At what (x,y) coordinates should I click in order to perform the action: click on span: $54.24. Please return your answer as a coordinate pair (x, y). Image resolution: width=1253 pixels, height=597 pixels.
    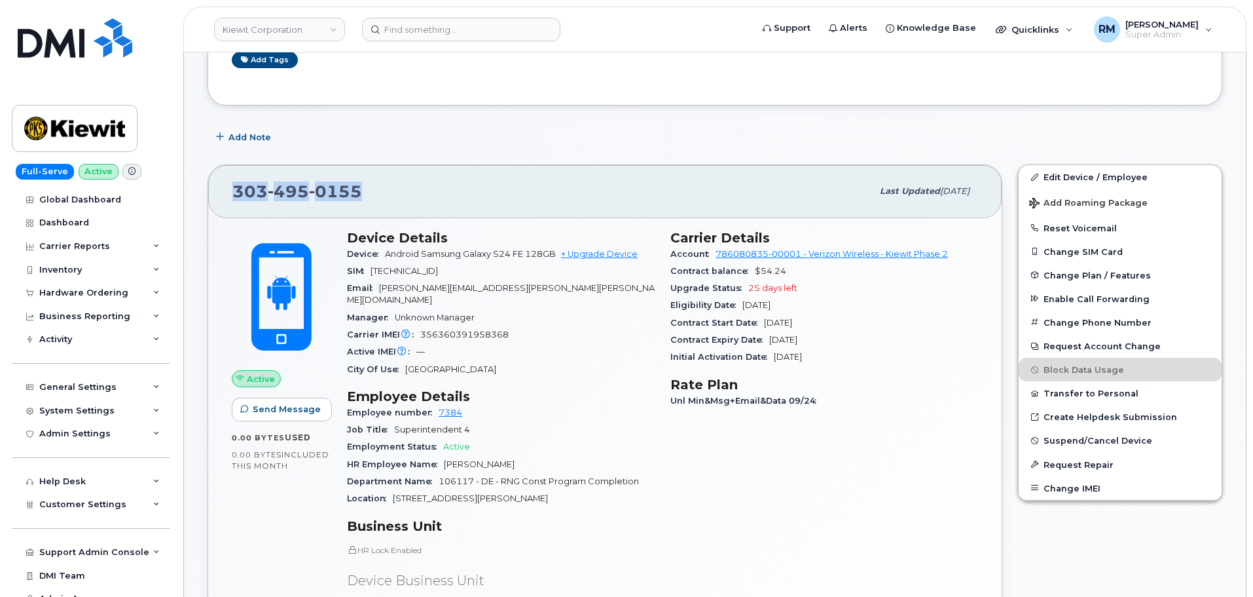
    Looking at the image, I should click on (771, 270).